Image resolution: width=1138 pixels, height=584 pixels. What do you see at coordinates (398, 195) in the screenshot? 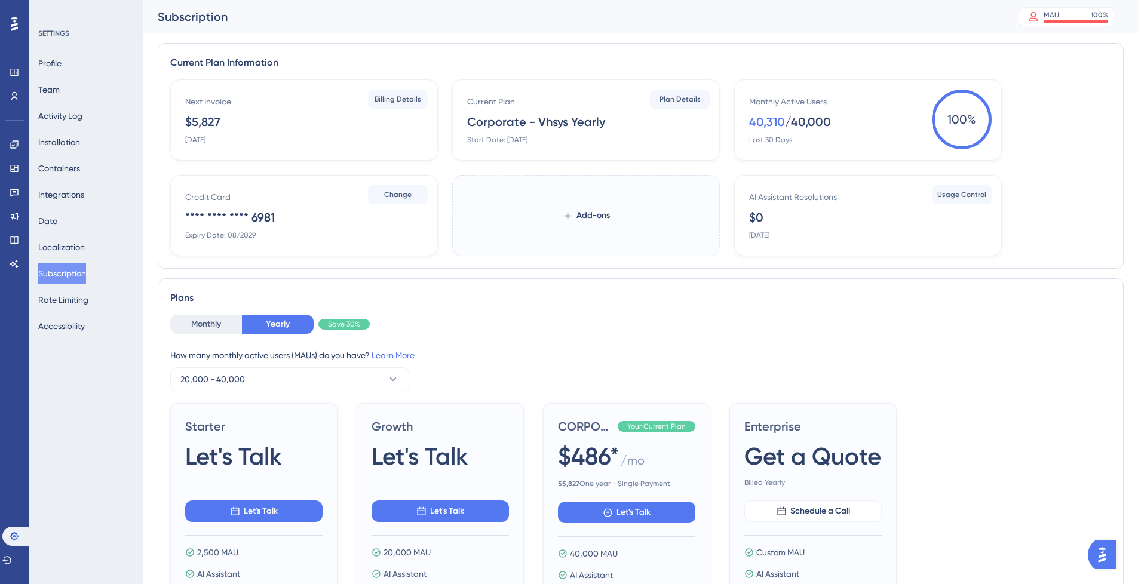
I see `span: Change` at bounding box center [398, 195].